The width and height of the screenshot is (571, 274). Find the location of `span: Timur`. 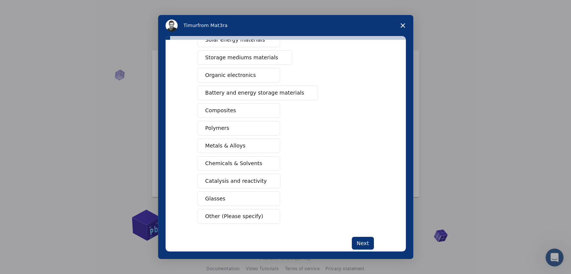

span: Timur is located at coordinates (190, 25).